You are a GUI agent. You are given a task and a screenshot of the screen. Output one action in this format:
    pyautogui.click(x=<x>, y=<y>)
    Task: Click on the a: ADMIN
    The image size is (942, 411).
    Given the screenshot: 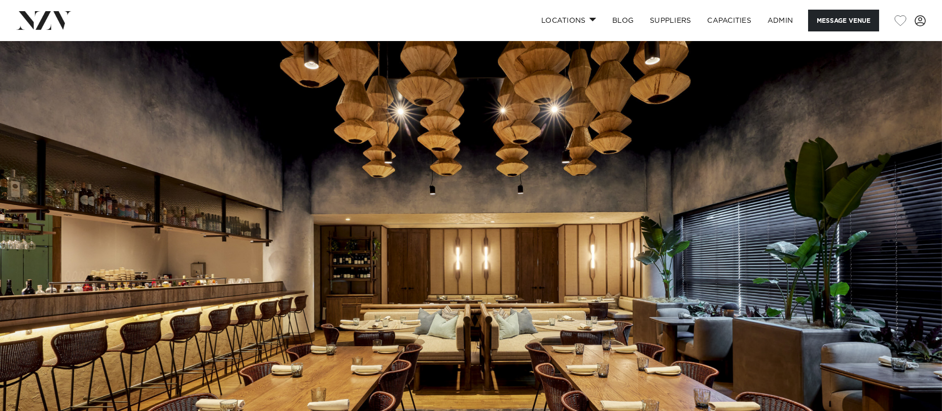 What is the action you would take?
    pyautogui.click(x=780, y=20)
    